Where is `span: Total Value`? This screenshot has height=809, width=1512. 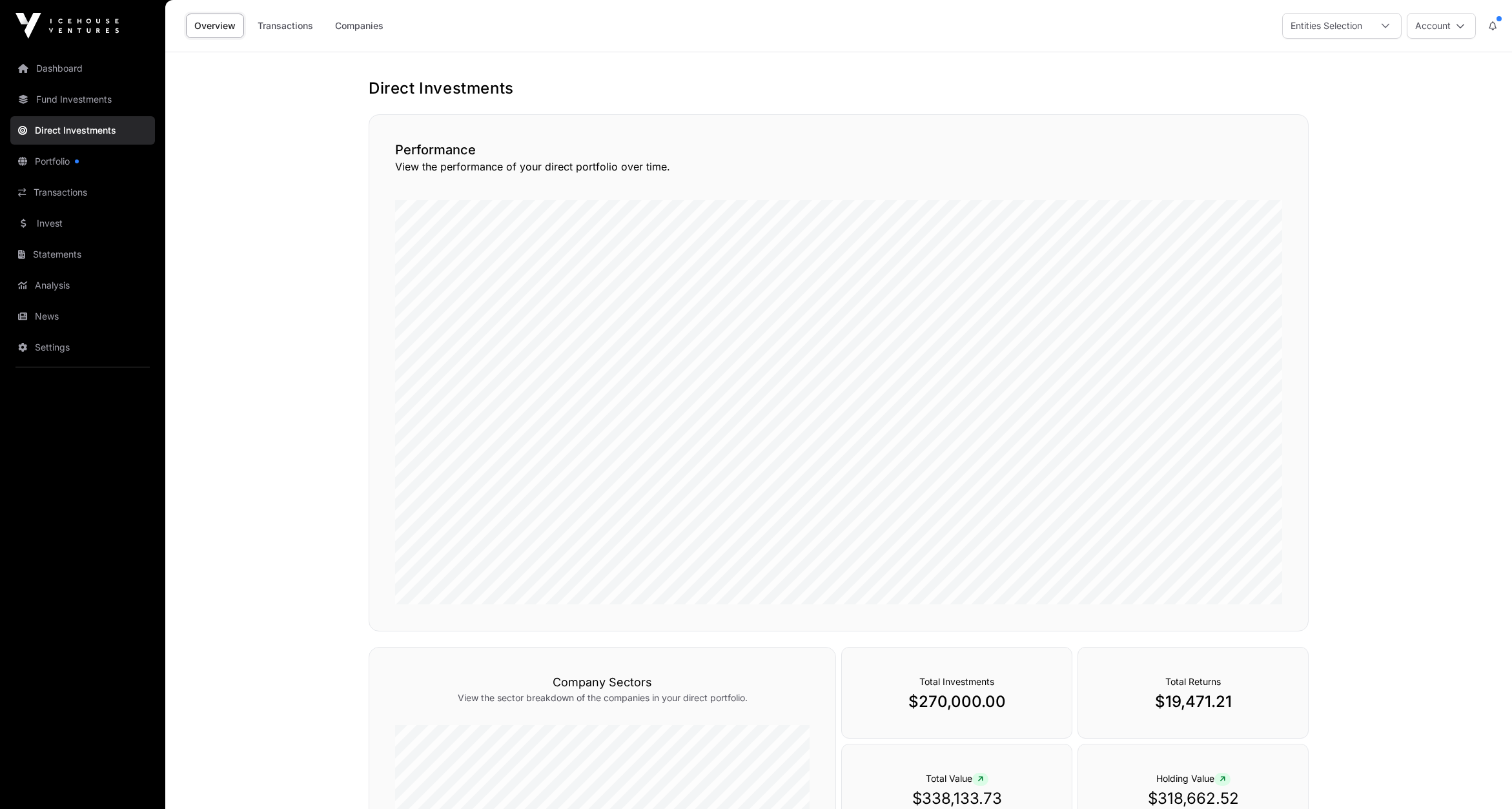
span: Total Value is located at coordinates (957, 778).